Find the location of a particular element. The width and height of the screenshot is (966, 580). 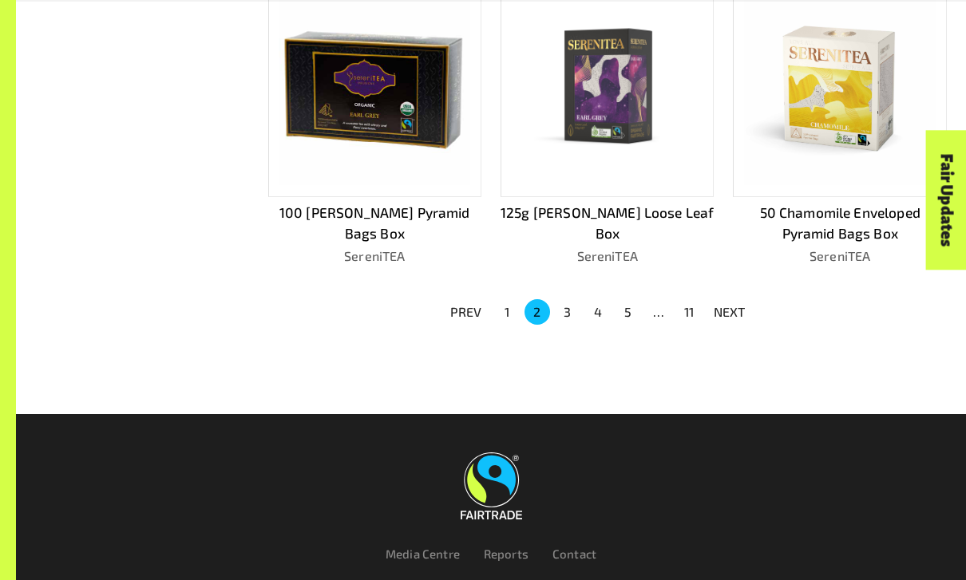

img: Fairtrade Australia New Zealand logo is located at coordinates (491, 486).